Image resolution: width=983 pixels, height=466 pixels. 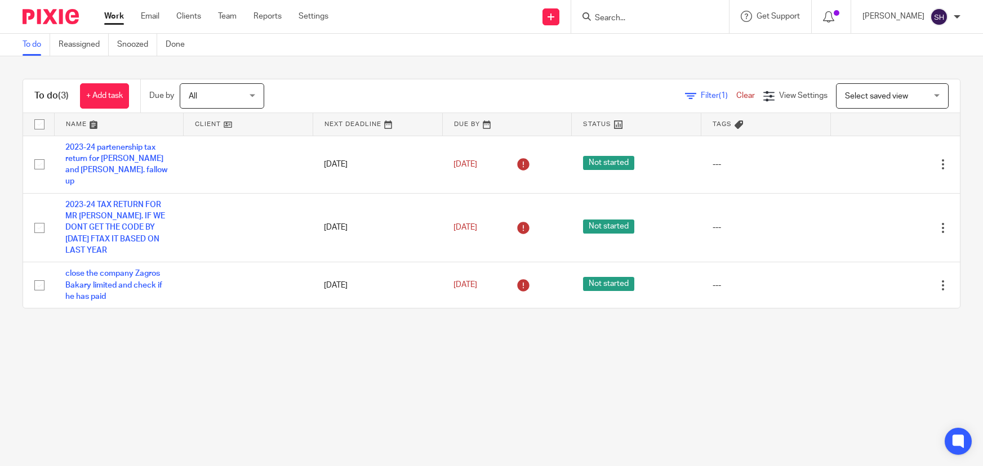 I want to click on h1: To do, so click(x=51, y=96).